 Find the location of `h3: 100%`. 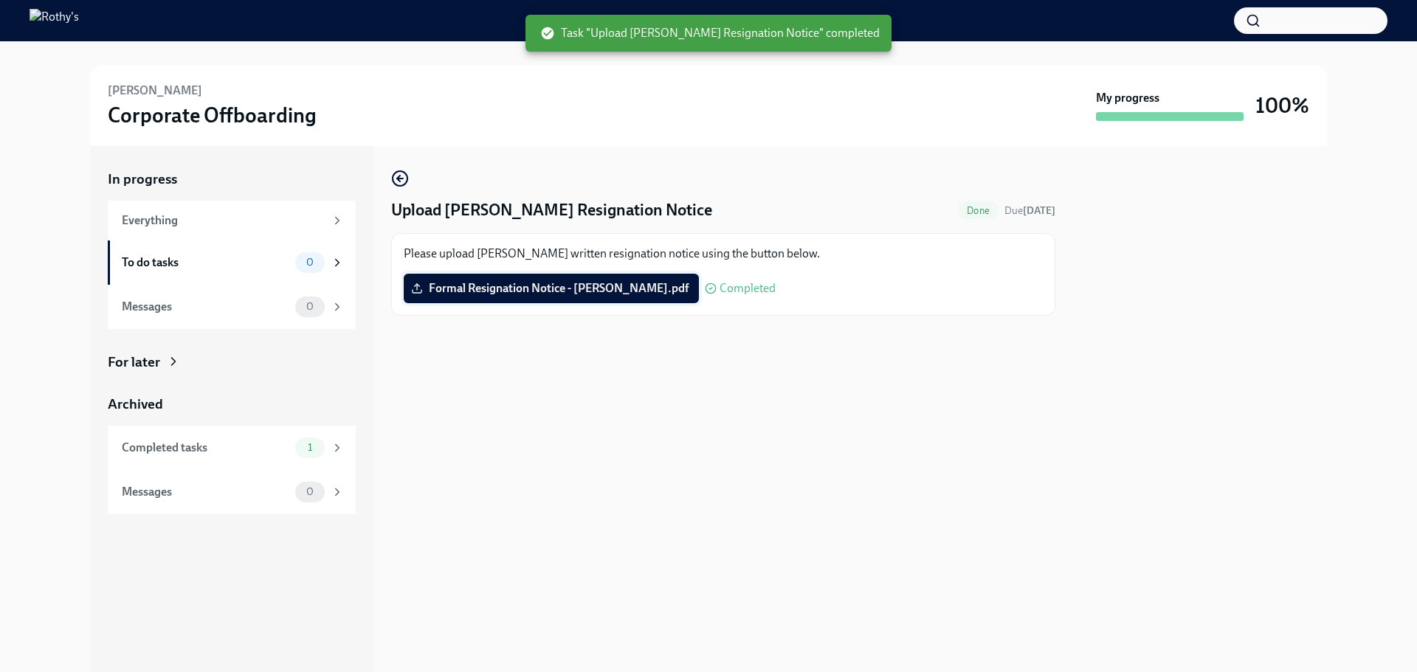

h3: 100% is located at coordinates (1282, 106).